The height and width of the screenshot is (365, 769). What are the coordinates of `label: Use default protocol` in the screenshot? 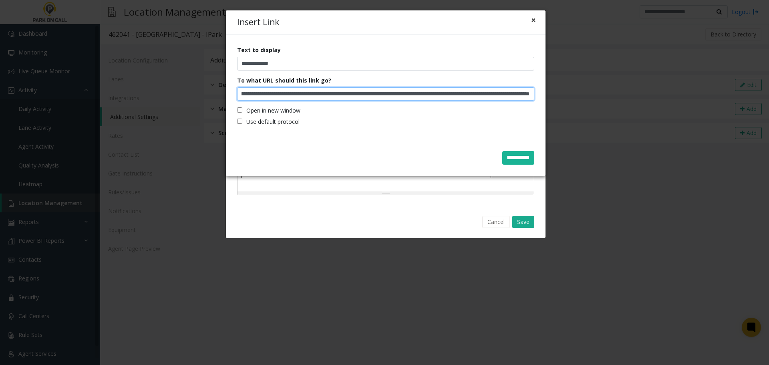 It's located at (268, 121).